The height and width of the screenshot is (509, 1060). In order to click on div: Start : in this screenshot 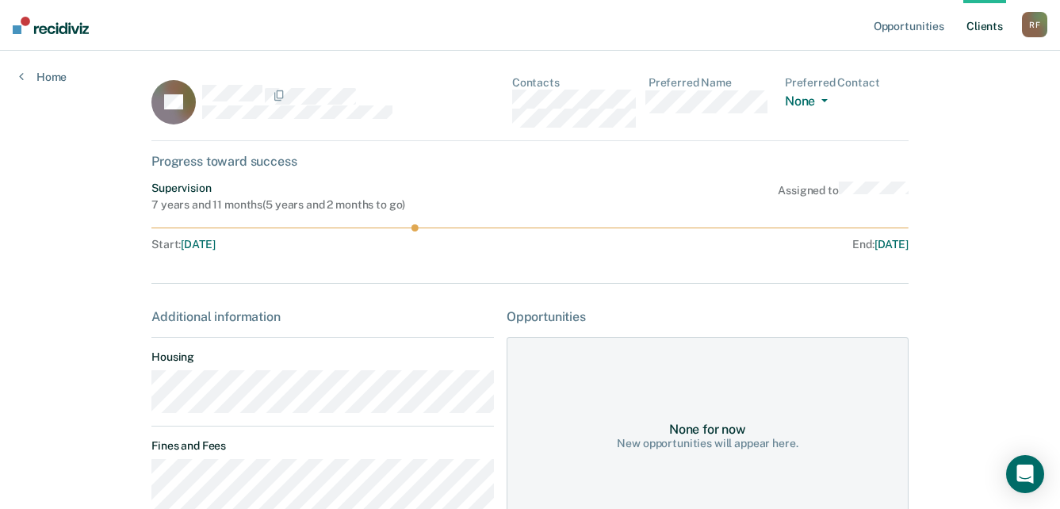, I will do `click(341, 244)`.